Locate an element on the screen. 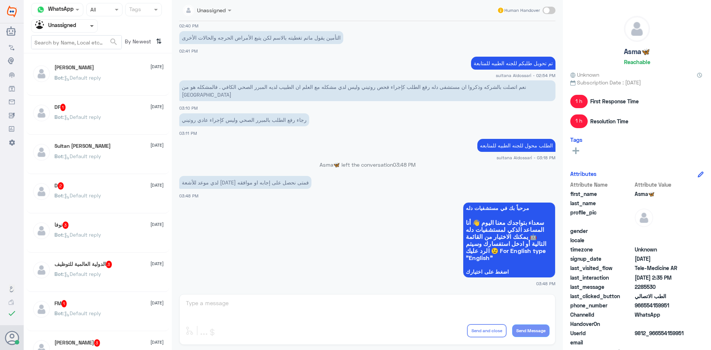 The width and height of the screenshot is (711, 350). span: last_message is located at coordinates (602, 287).